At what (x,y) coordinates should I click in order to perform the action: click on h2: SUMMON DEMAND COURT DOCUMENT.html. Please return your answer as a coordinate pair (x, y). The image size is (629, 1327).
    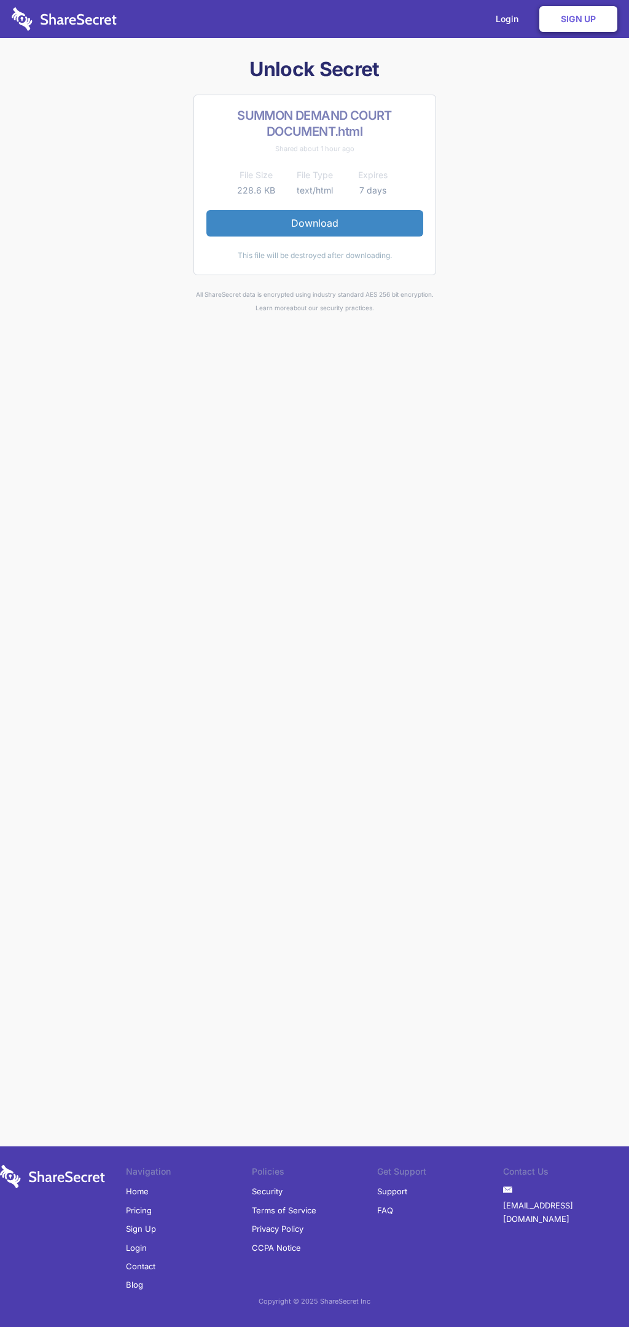
    Looking at the image, I should click on (314, 123).